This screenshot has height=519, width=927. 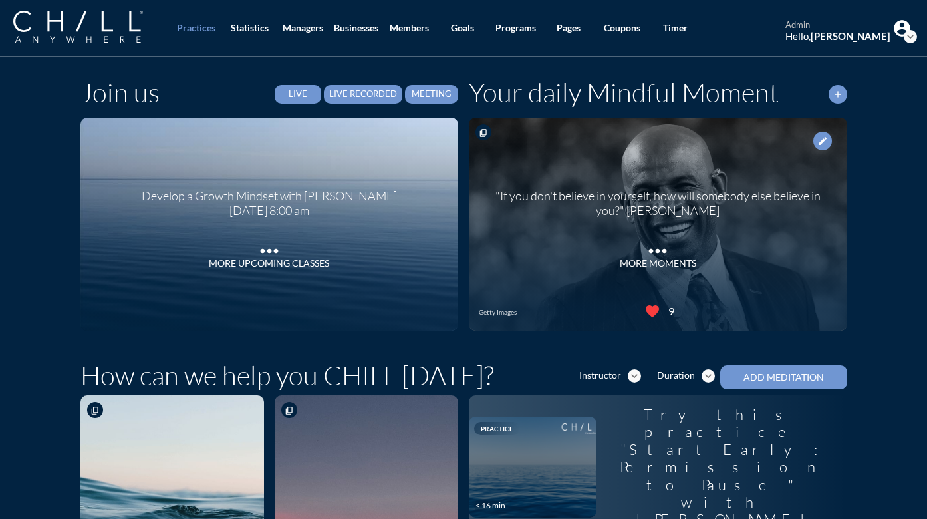 What do you see at coordinates (675, 28) in the screenshot?
I see `div: Timer` at bounding box center [675, 28].